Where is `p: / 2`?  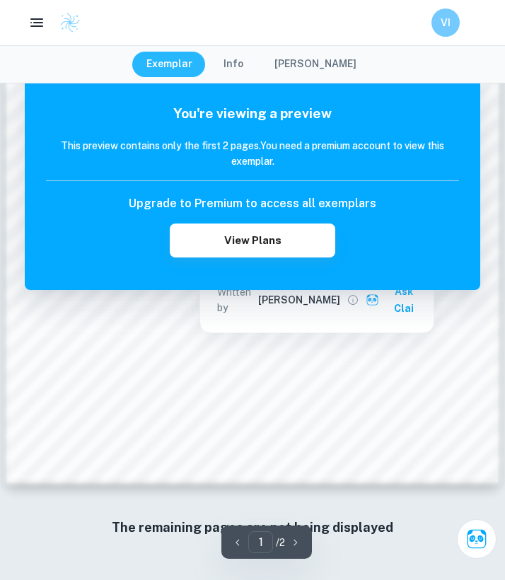 p: / 2 is located at coordinates (280, 543).